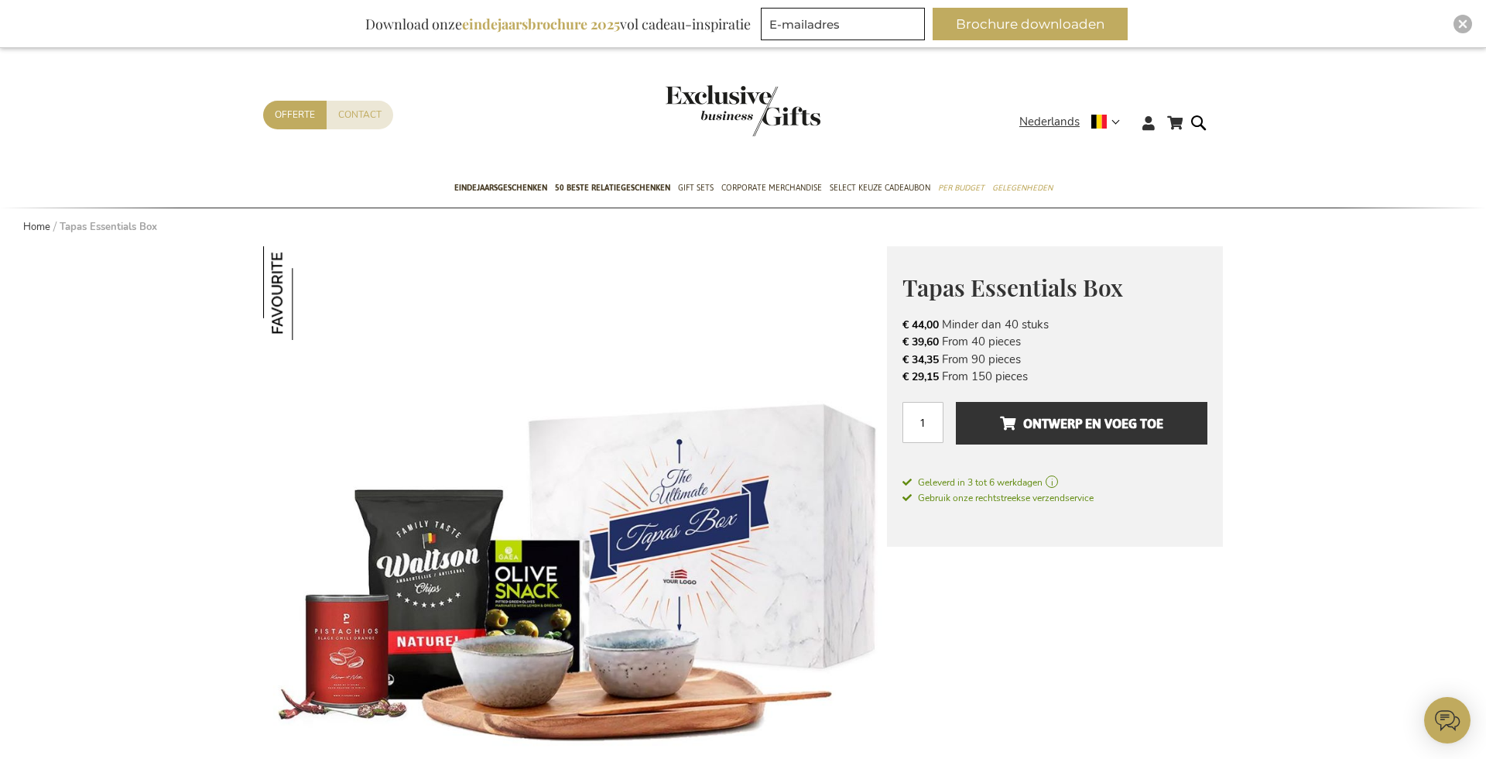  What do you see at coordinates (1013, 287) in the screenshot?
I see `span: Tapas Essentials Box` at bounding box center [1013, 287].